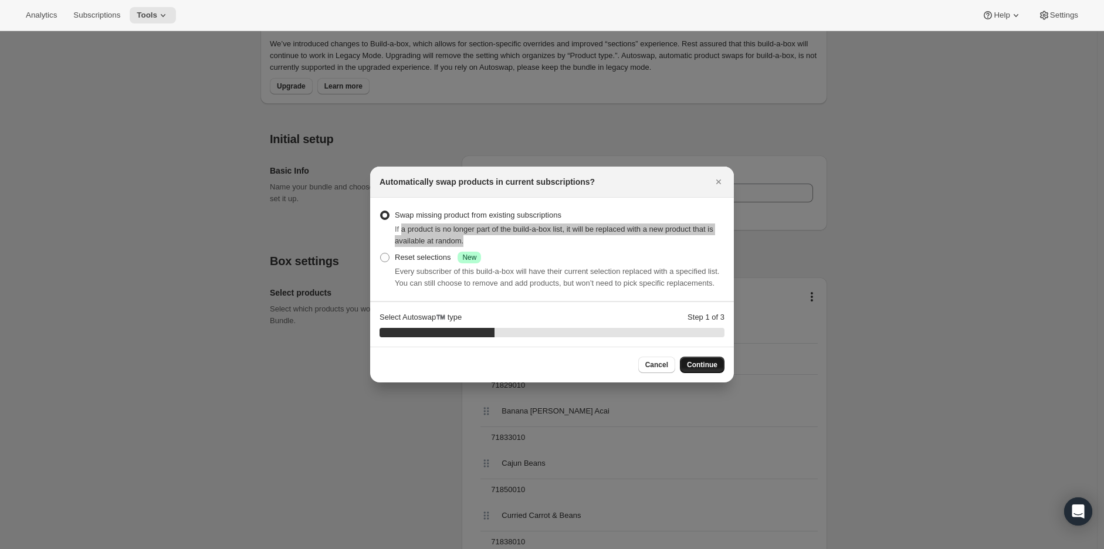 This screenshot has width=1104, height=549. I want to click on span: Help, so click(1001, 15).